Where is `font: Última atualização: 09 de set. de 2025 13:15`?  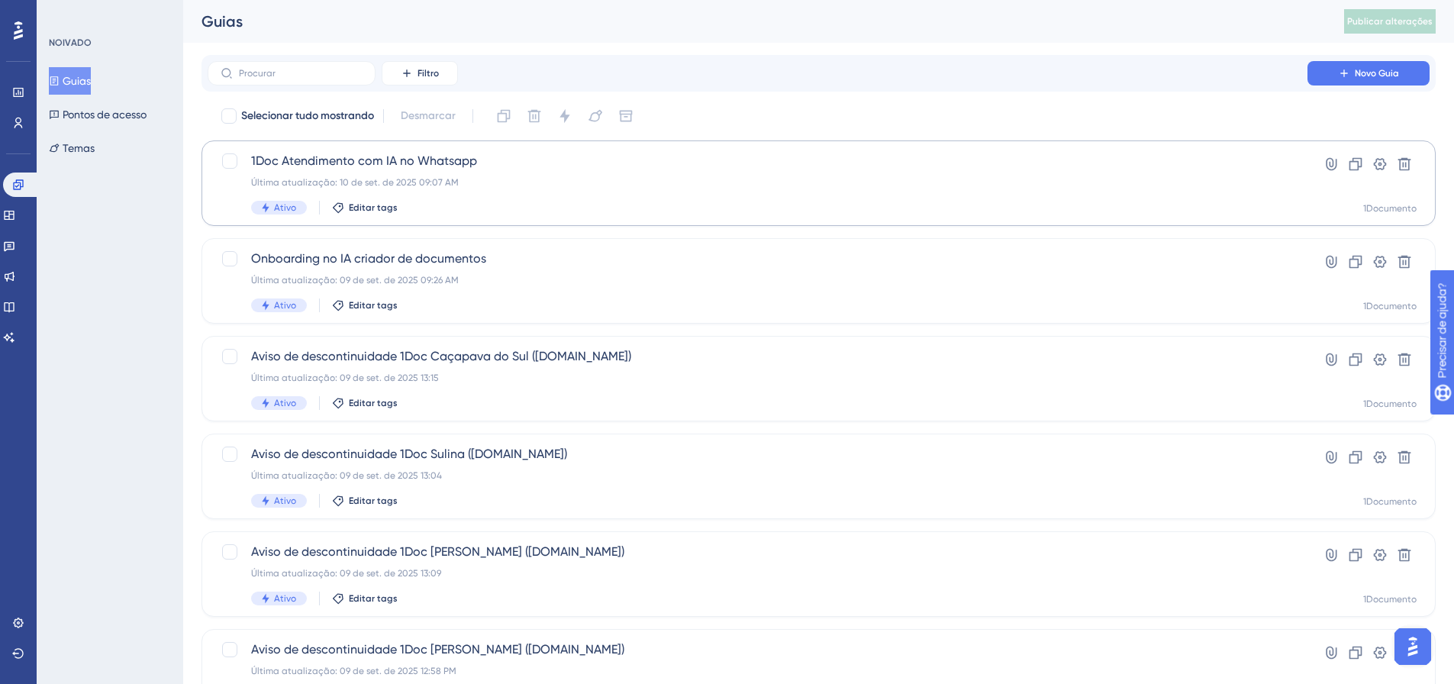
font: Última atualização: 09 de set. de 2025 13:15 is located at coordinates (345, 378).